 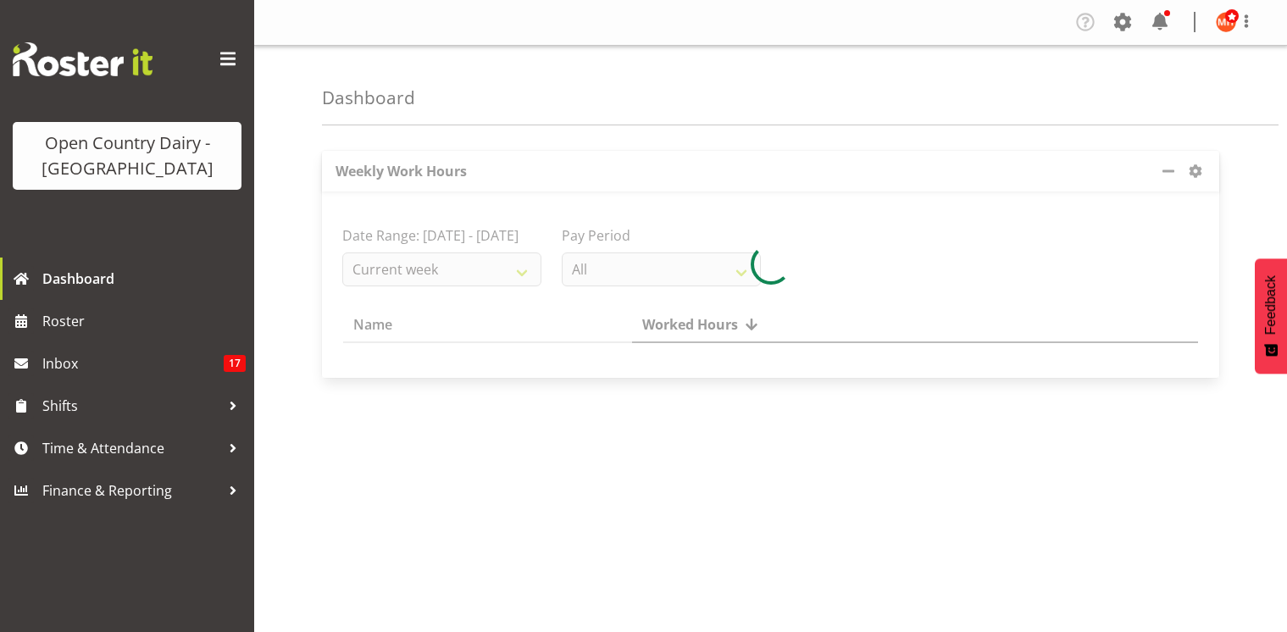 I want to click on span: Feedback, so click(x=1271, y=305).